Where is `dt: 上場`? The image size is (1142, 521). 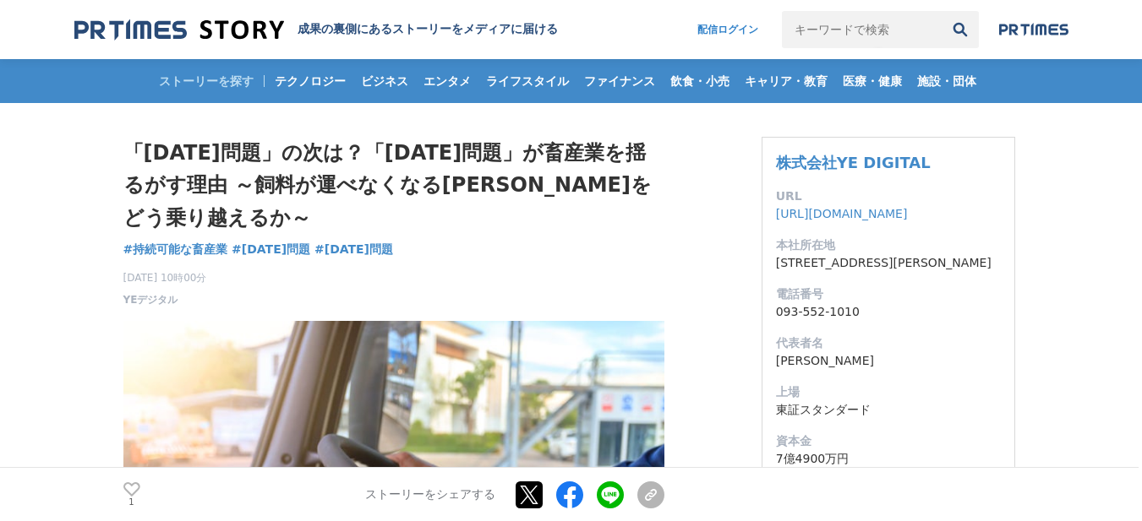 dt: 上場 is located at coordinates (888, 392).